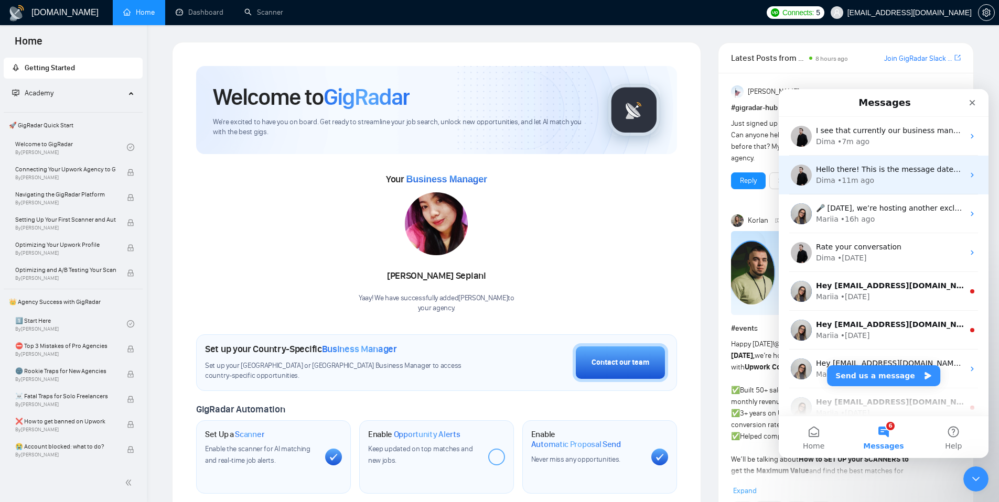 The image size is (999, 502). I want to click on img: F09DP4X9C49-Event%20with%20Vlad%20Sharahov.png, so click(794, 273).